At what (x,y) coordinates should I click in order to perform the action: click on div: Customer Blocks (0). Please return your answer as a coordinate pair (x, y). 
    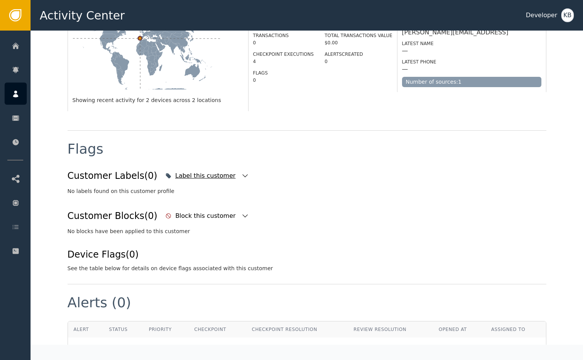
    Looking at the image, I should click on (113, 216).